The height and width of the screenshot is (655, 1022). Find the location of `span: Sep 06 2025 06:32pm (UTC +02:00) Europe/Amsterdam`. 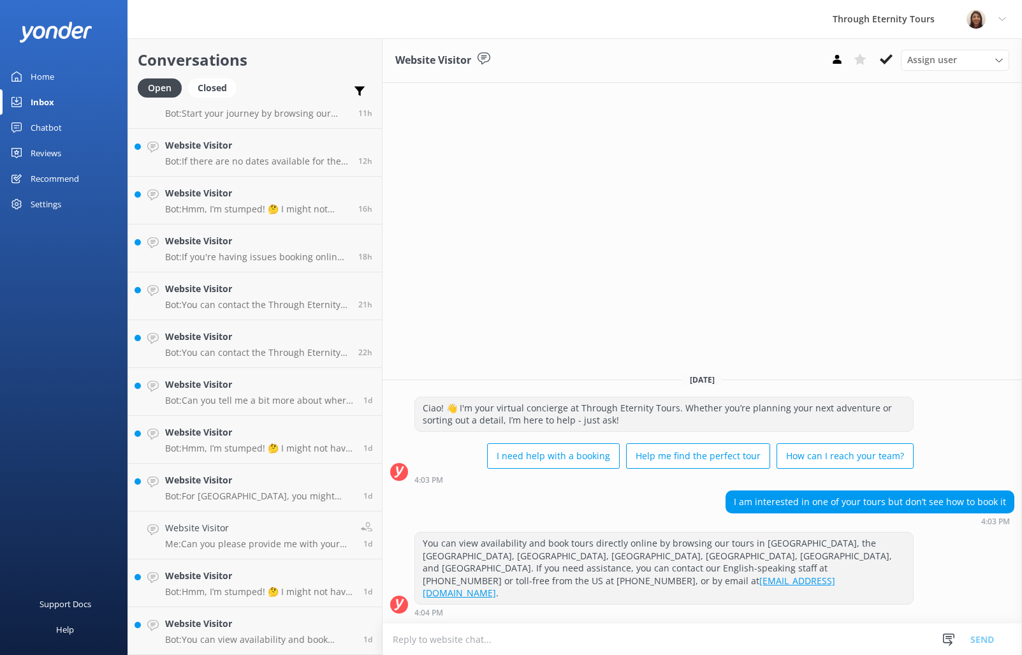

span: Sep 06 2025 06:32pm (UTC +02:00) Europe/Amsterdam is located at coordinates (365, 352).